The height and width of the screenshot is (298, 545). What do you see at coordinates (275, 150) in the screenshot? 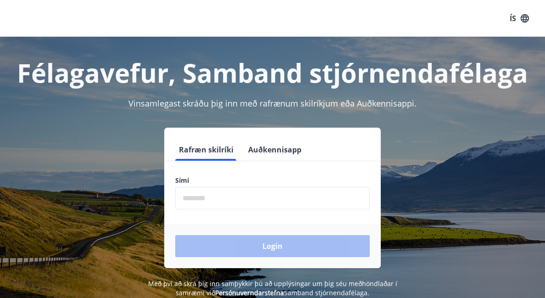
I see `button: Auðkennisapp` at bounding box center [275, 150].